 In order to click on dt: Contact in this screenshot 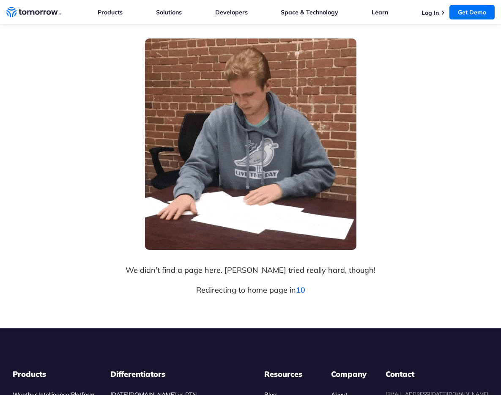, I will do `click(437, 374)`.